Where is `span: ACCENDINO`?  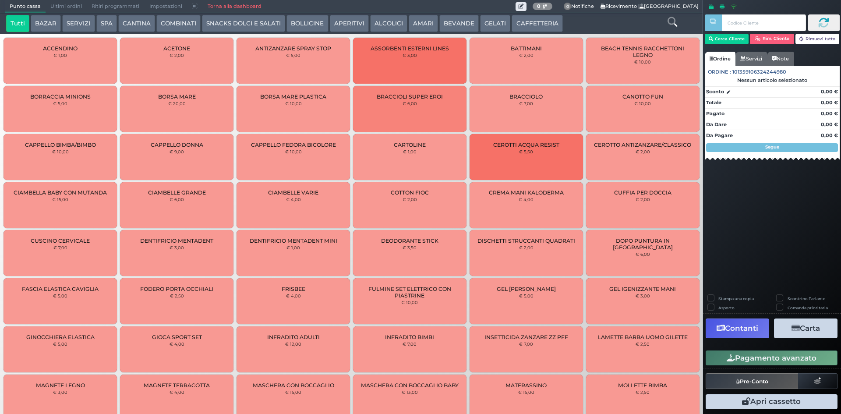
span: ACCENDINO is located at coordinates (60, 48).